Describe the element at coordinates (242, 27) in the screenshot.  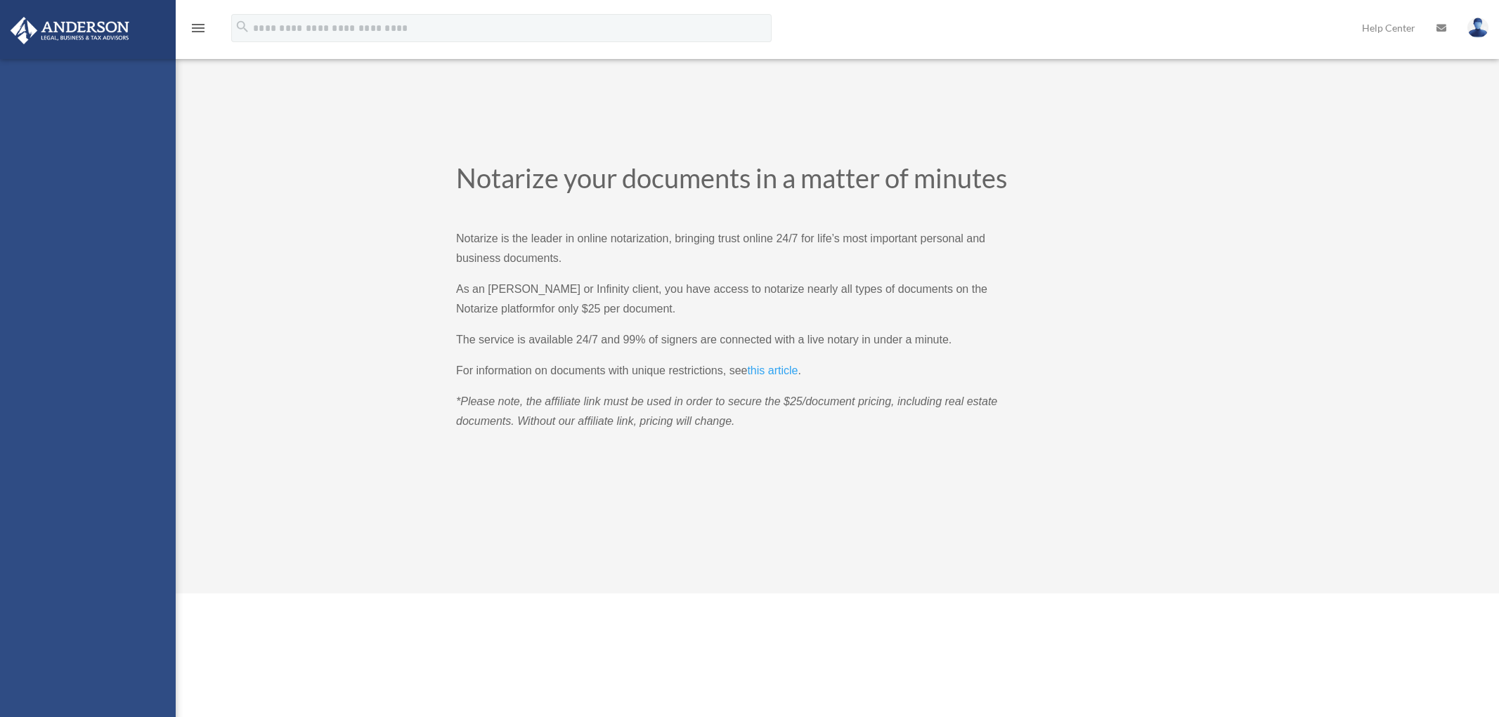
I see `i: search` at that location.